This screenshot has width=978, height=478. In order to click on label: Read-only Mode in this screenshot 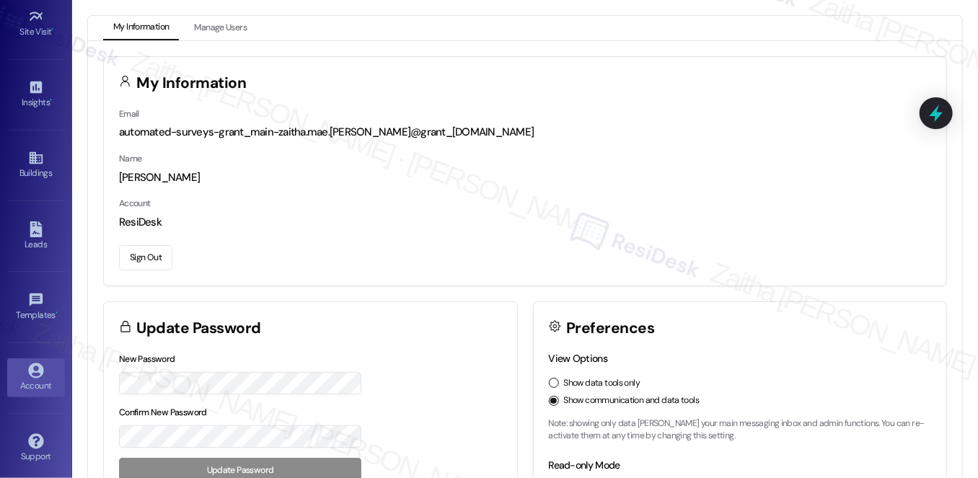, I will do `click(584, 465)`.